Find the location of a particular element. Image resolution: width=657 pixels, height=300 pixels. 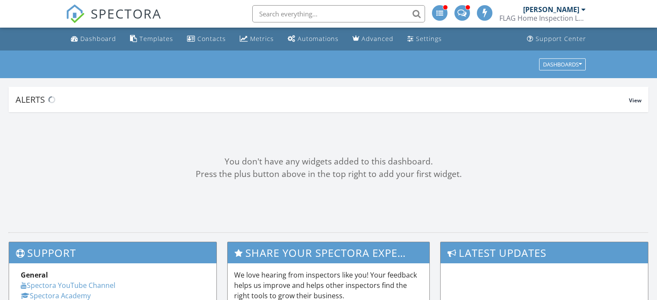

div: Dashboard is located at coordinates (98, 38).